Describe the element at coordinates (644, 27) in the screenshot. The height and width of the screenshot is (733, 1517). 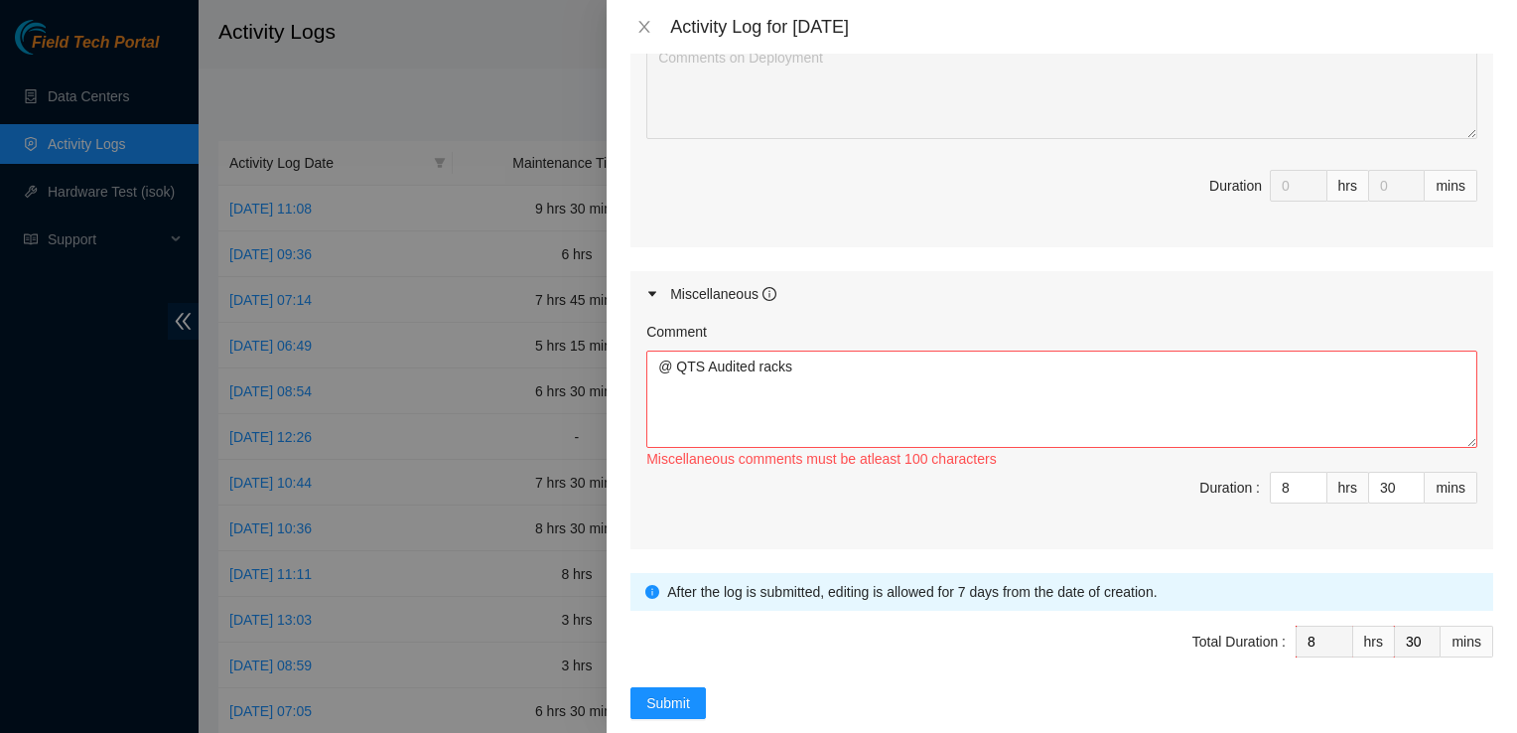
I see `button: Close` at that location.